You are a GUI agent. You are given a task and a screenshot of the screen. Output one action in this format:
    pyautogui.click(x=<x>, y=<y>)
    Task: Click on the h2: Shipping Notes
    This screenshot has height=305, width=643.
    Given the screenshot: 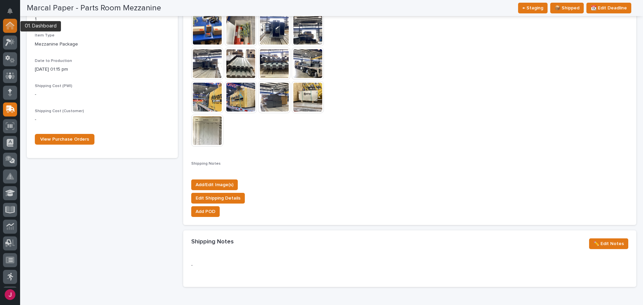 What is the action you would take?
    pyautogui.click(x=212, y=242)
    